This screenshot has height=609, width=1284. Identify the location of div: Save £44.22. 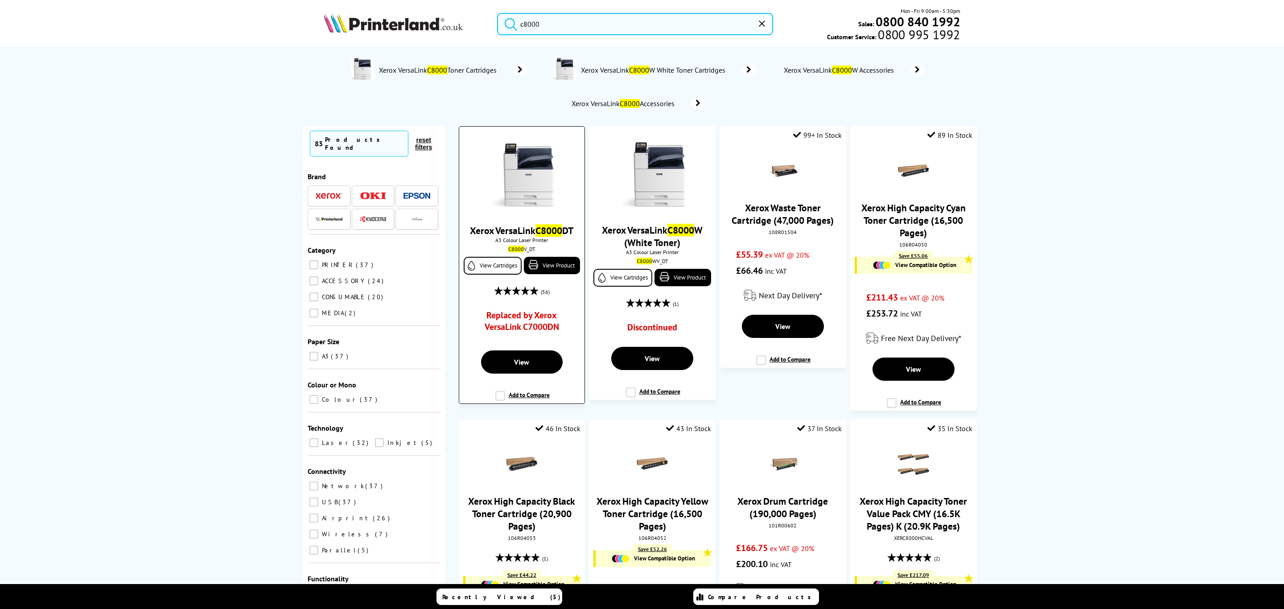
(522, 575).